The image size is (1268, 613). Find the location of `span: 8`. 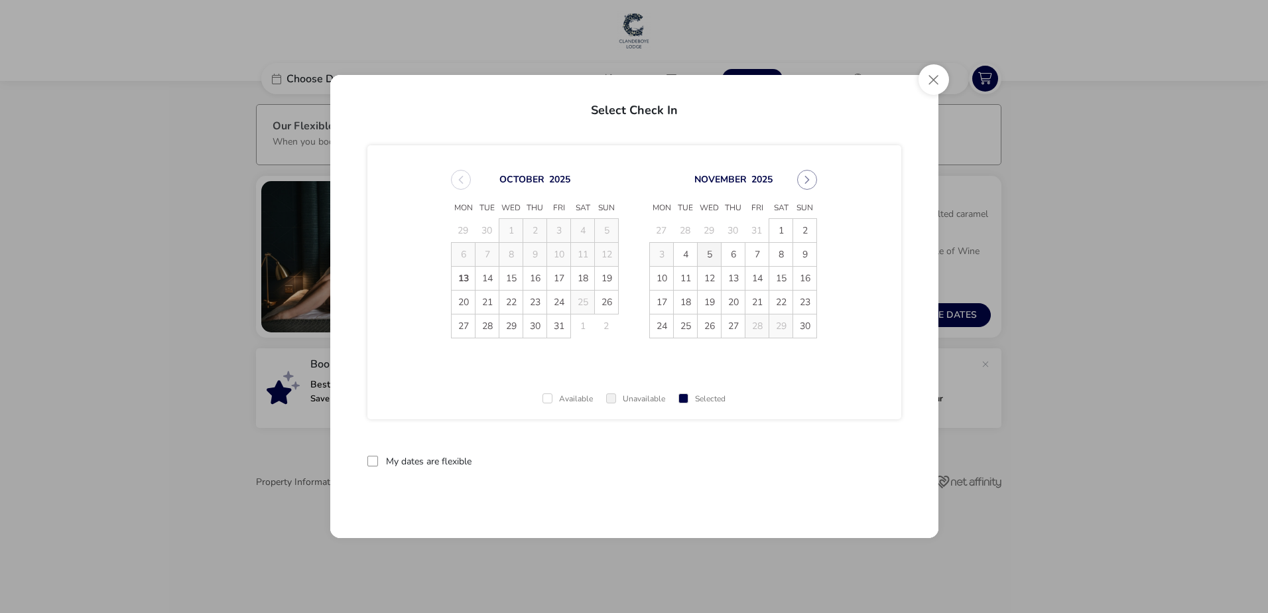

span: 8 is located at coordinates (780, 254).